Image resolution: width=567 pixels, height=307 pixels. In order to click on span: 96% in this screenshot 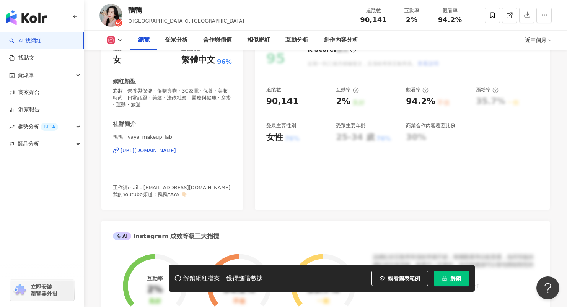, I will do `click(224, 62)`.